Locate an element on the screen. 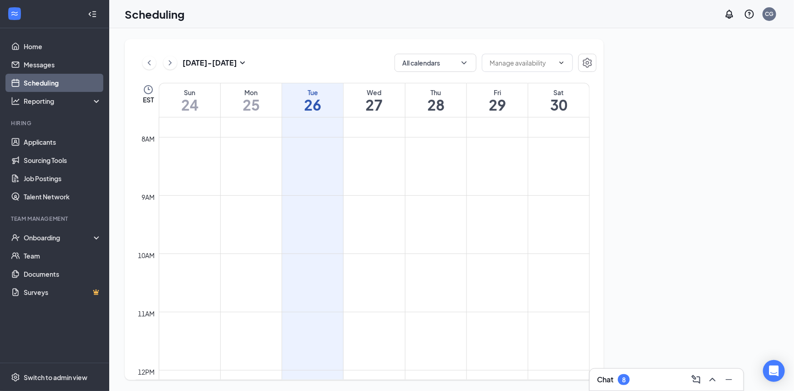 Image resolution: width=794 pixels, height=391 pixels. a: August 28, 2025 is located at coordinates (436, 100).